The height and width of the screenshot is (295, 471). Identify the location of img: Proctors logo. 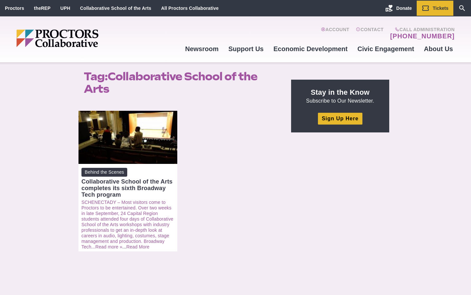
(82, 38).